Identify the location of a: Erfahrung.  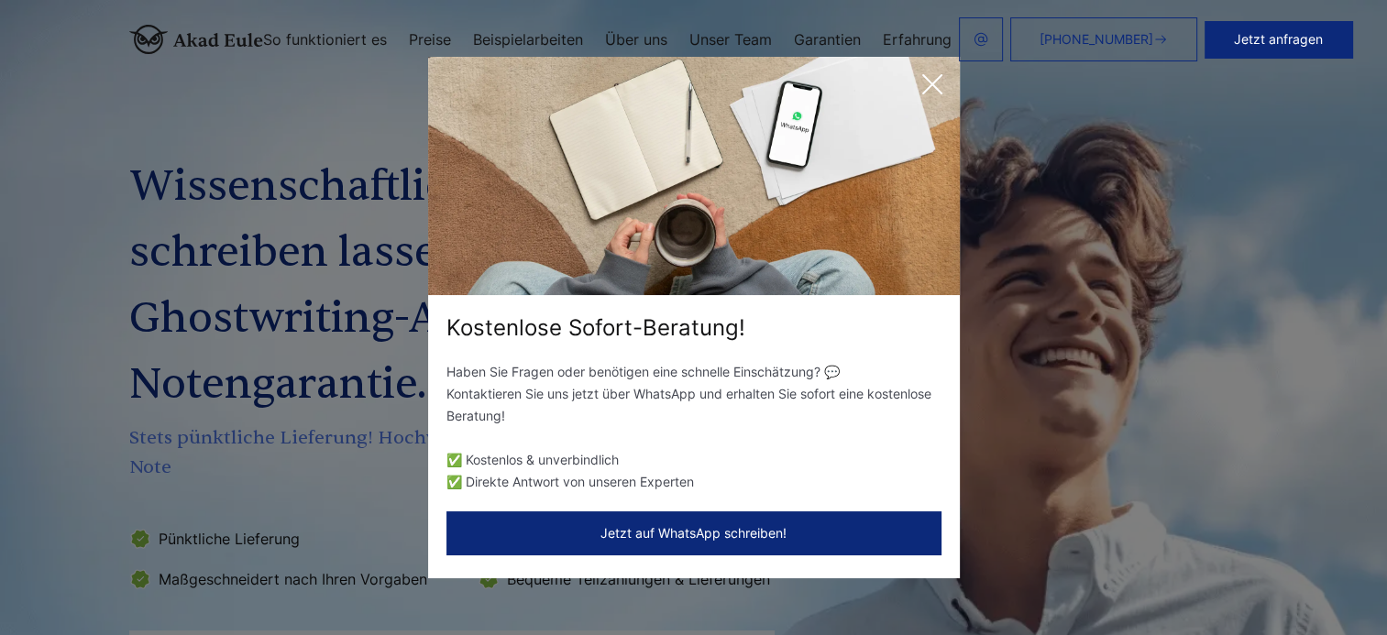
(917, 39).